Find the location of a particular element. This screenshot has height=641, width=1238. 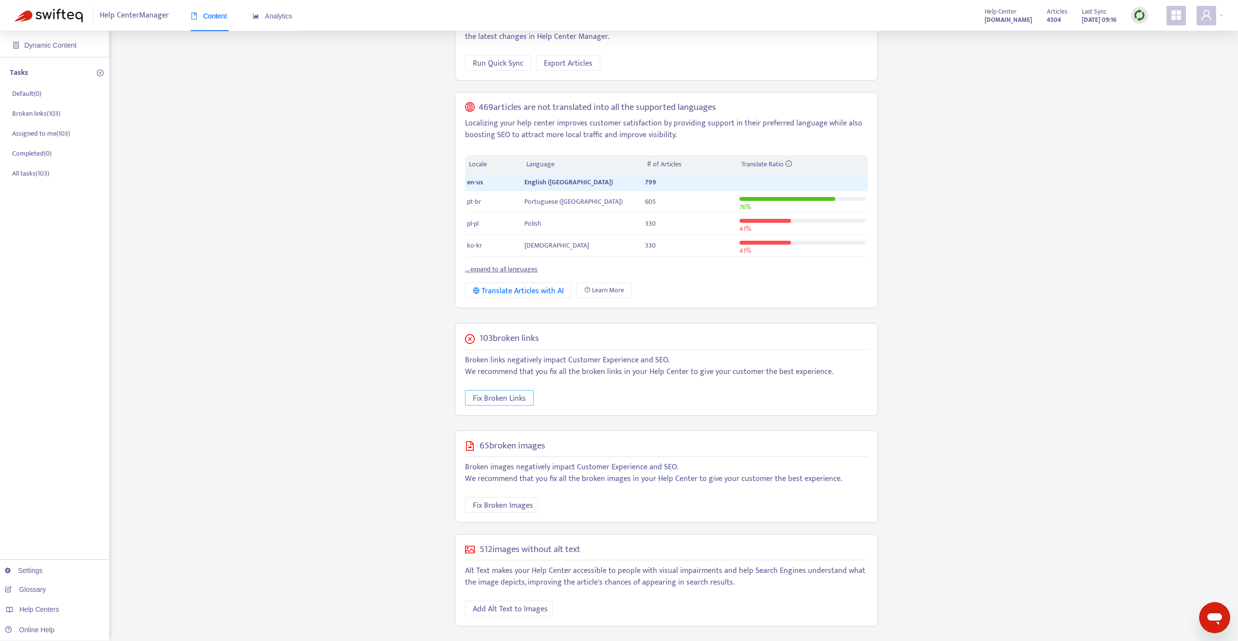

span: Content is located at coordinates (209, 16).